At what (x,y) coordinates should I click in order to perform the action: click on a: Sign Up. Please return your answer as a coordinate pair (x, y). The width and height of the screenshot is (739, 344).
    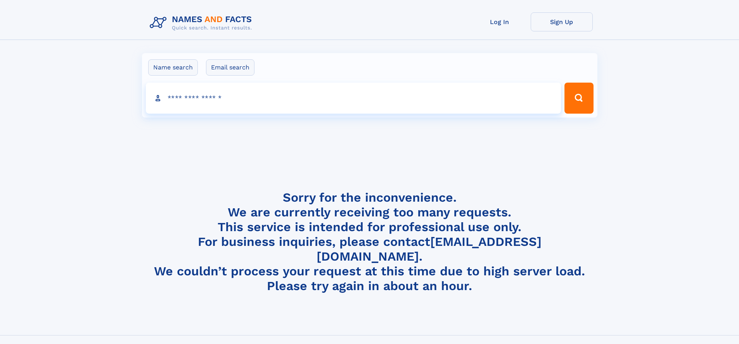
    Looking at the image, I should click on (562, 22).